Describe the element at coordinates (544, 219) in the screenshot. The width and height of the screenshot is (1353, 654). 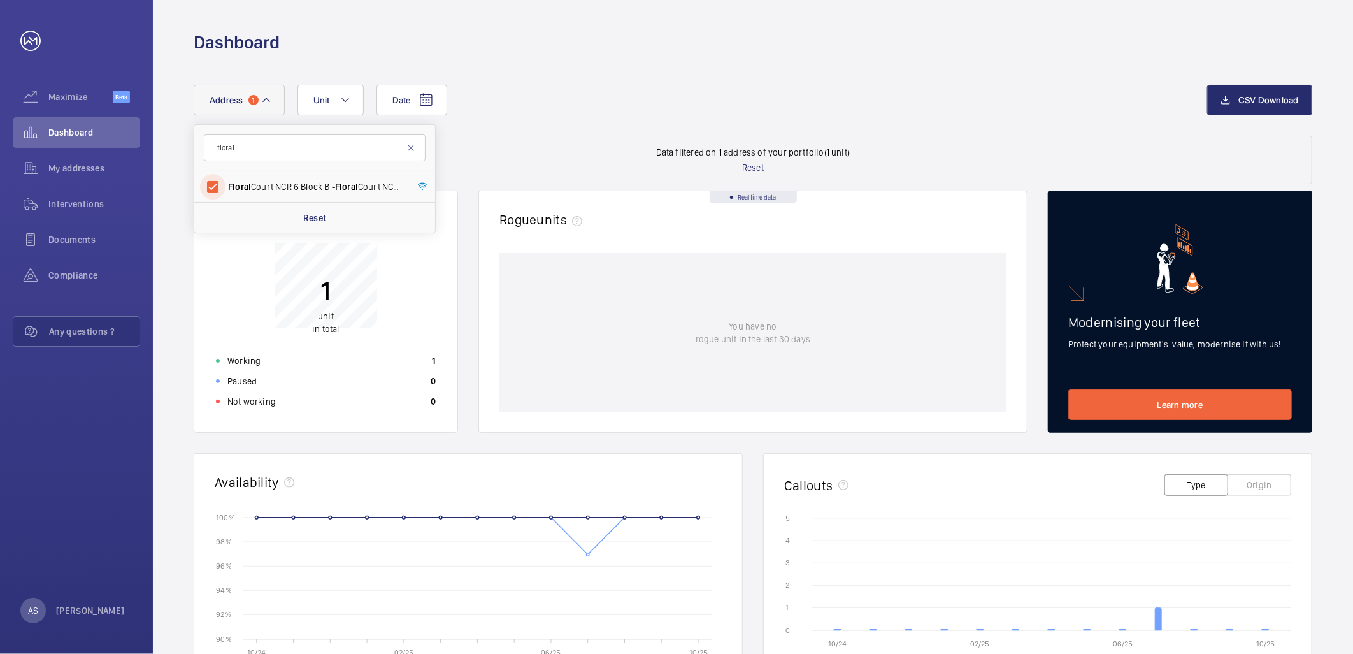
I see `h2: Rogue` at that location.